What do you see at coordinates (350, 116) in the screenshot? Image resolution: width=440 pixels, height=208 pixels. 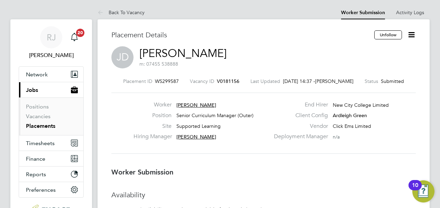 I see `span: Ardleigh Green` at bounding box center [350, 116].